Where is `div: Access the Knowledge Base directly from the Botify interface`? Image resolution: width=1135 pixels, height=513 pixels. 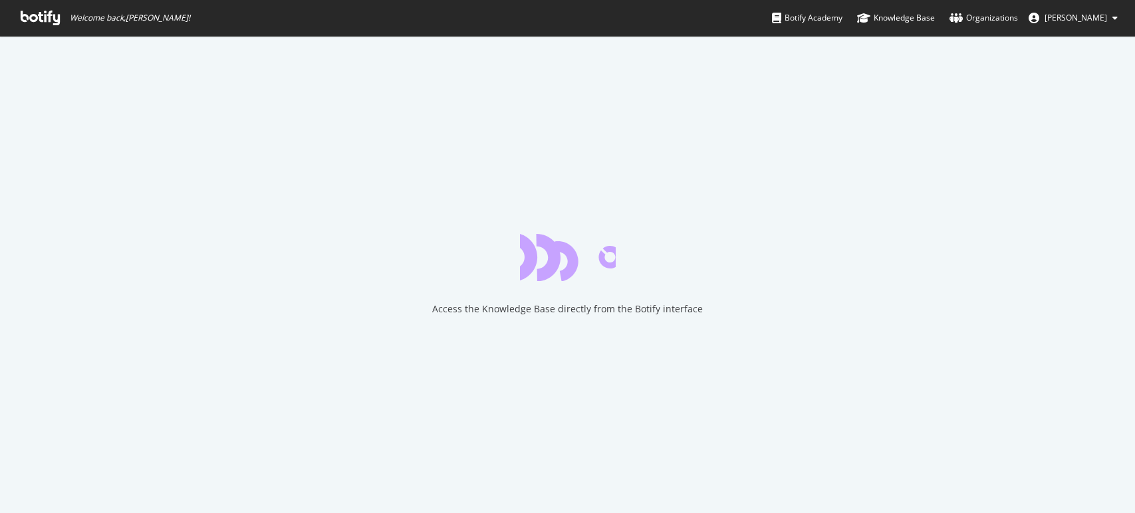 div: Access the Knowledge Base directly from the Botify interface is located at coordinates (567, 309).